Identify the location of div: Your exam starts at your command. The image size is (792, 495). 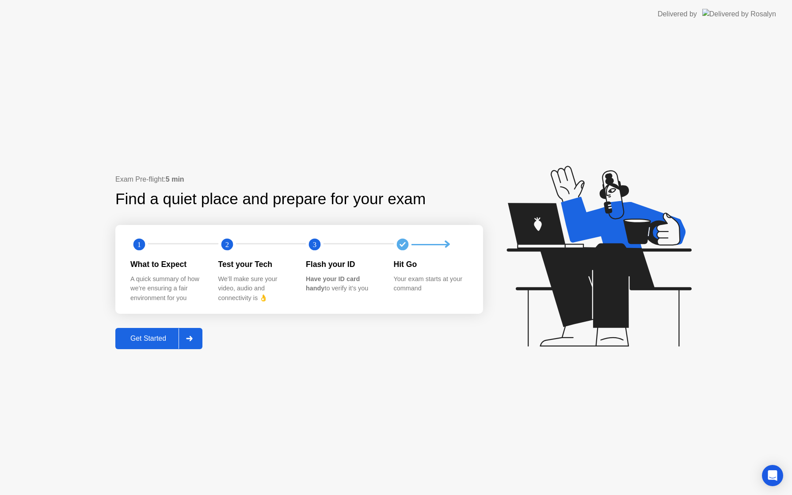
(430, 284).